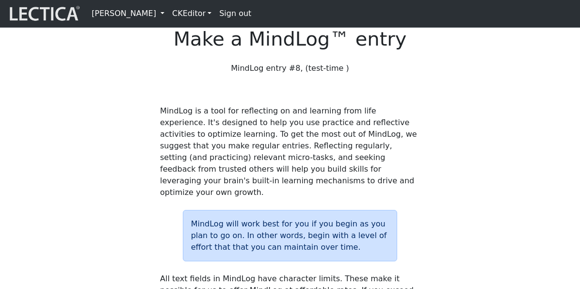 The width and height of the screenshot is (580, 289). What do you see at coordinates (290, 152) in the screenshot?
I see `p: MindLog is a tool for reflecting on and learning from life experience. It's designed to help you ...` at bounding box center [290, 152].